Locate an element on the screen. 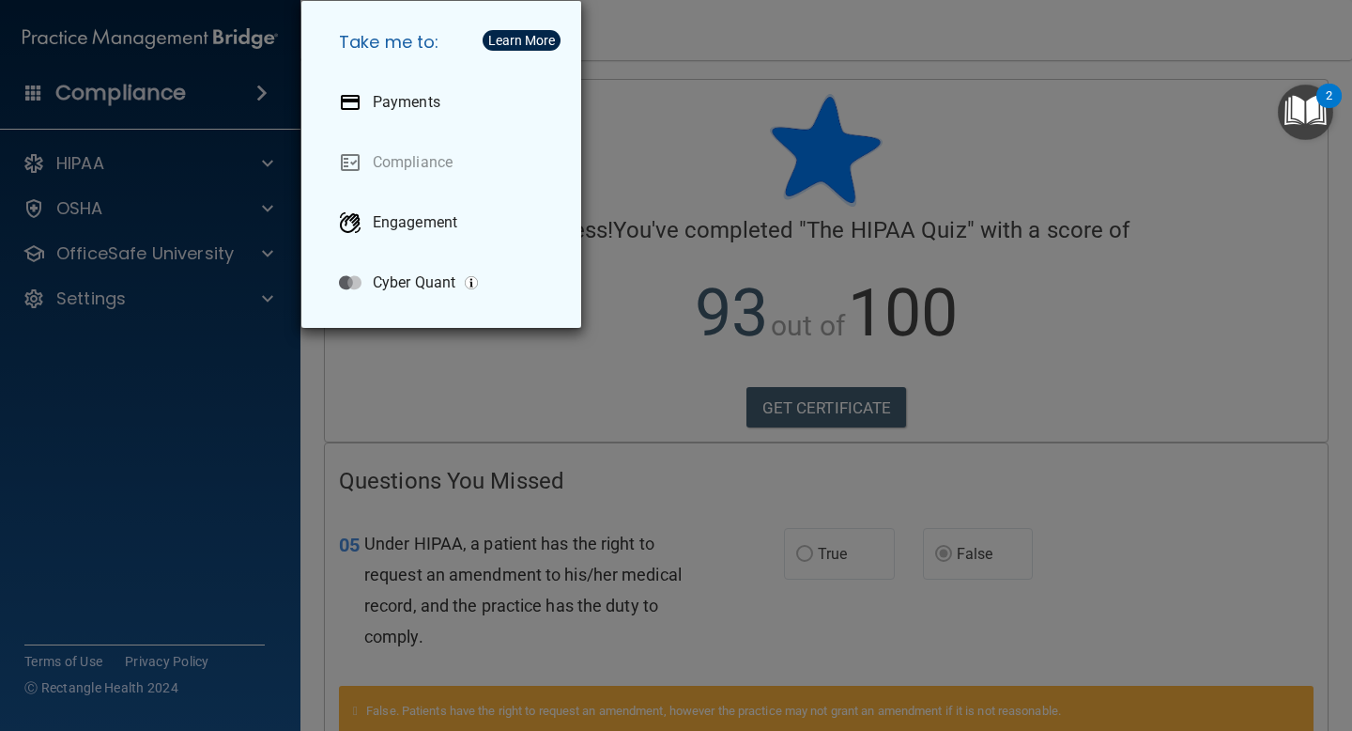  p: Engagement is located at coordinates (415, 223).